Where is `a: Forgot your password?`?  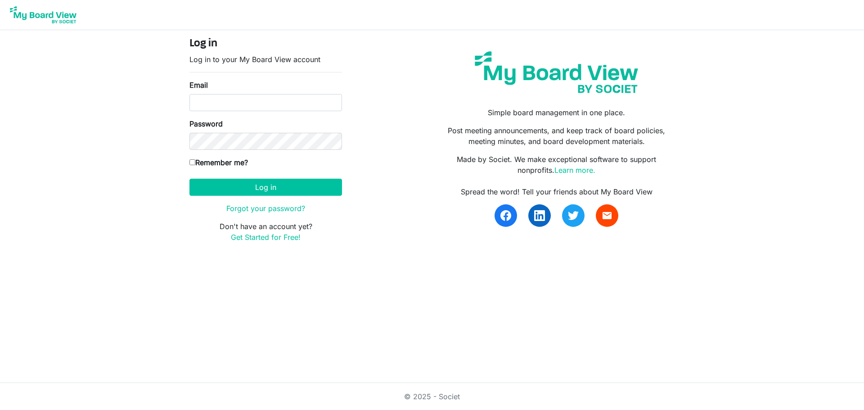
a: Forgot your password? is located at coordinates (265, 208).